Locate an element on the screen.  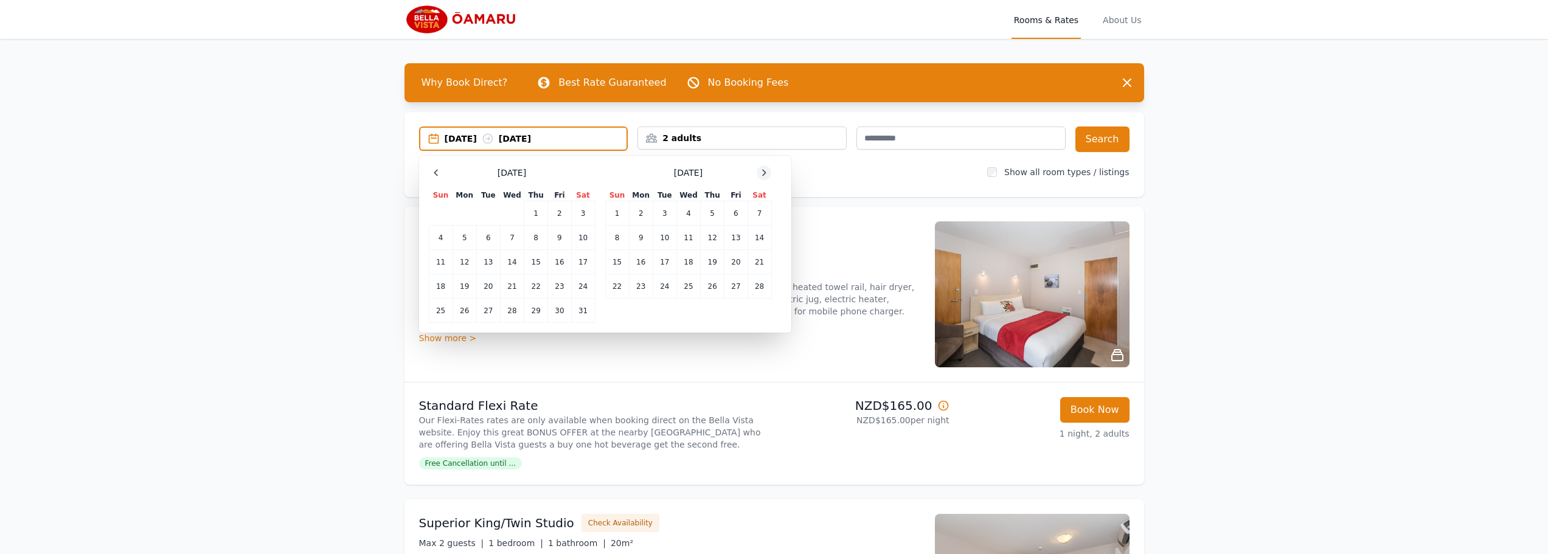
p: Best Rate Guaranteed is located at coordinates (612, 83).